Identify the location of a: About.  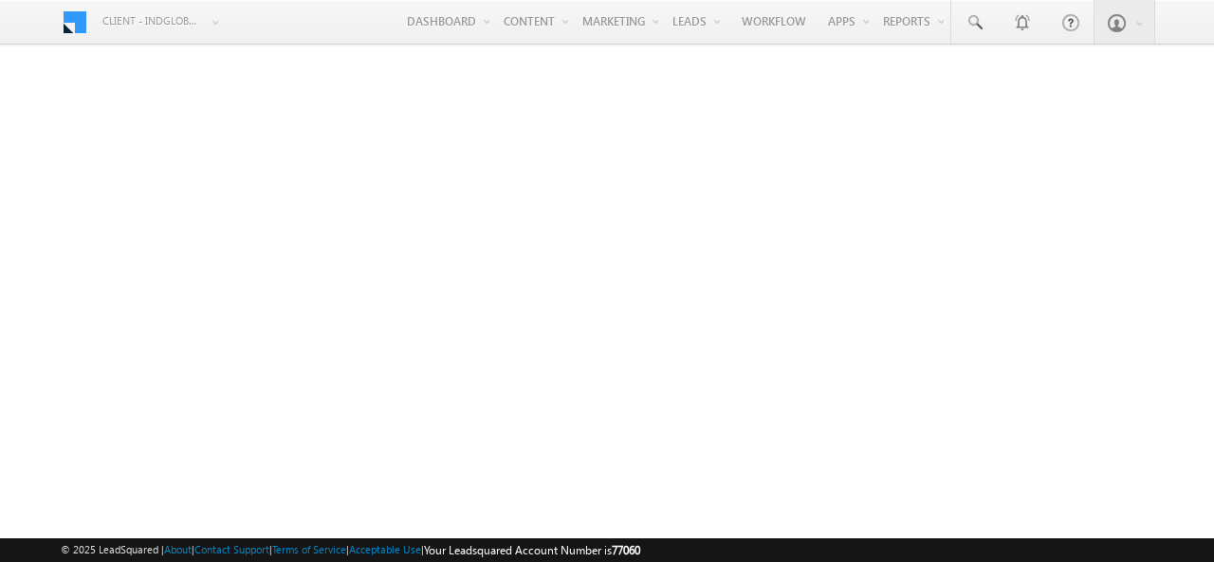
(177, 549).